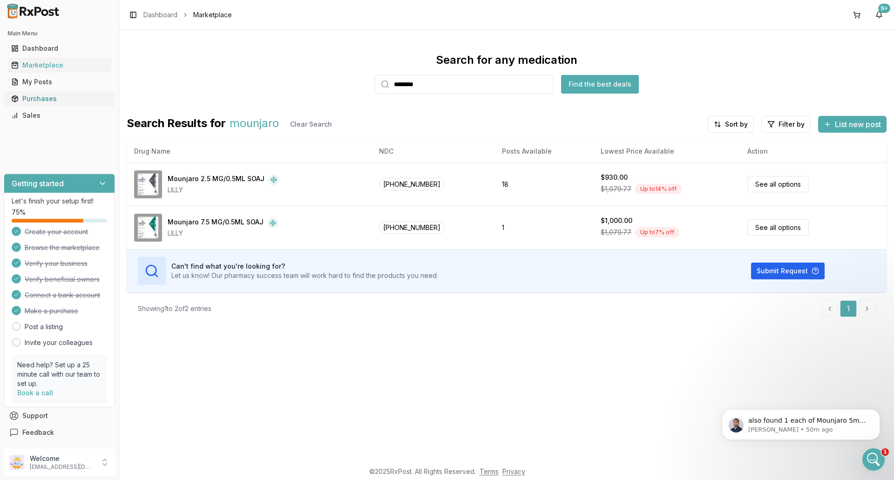 This screenshot has width=894, height=480. What do you see at coordinates (216, 180) in the screenshot?
I see `div: Mounjaro 2.5 MG/0.5ML SOAJ` at bounding box center [216, 180].